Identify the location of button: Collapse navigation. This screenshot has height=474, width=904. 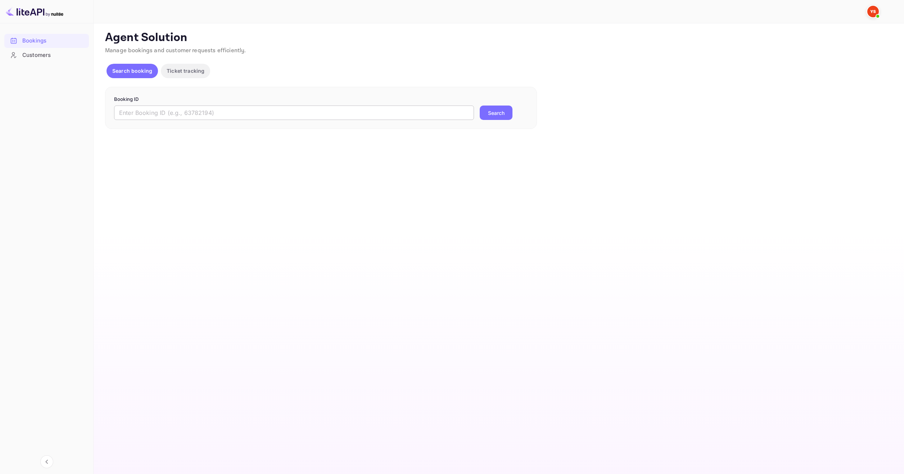
(47, 461).